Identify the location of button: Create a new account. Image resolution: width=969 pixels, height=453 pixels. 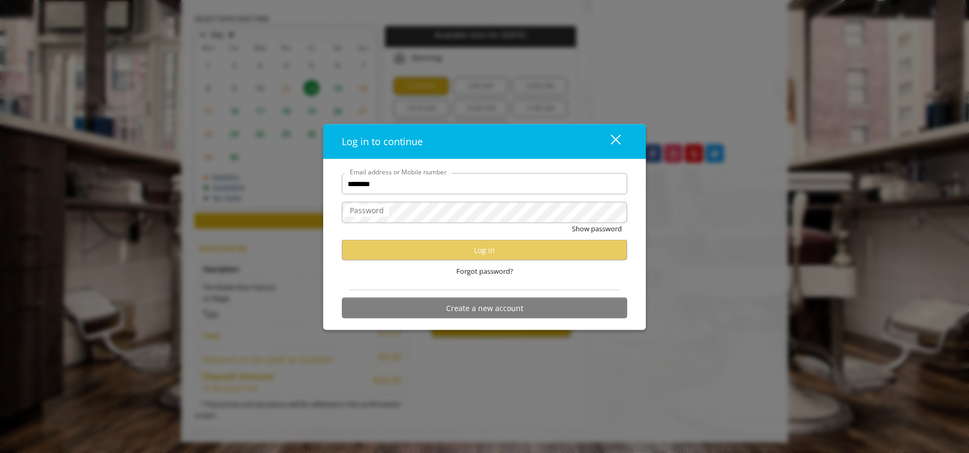
(484, 308).